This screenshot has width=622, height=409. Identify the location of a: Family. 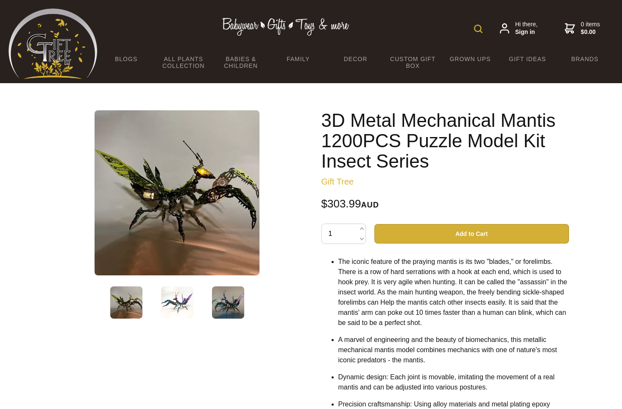
(298, 59).